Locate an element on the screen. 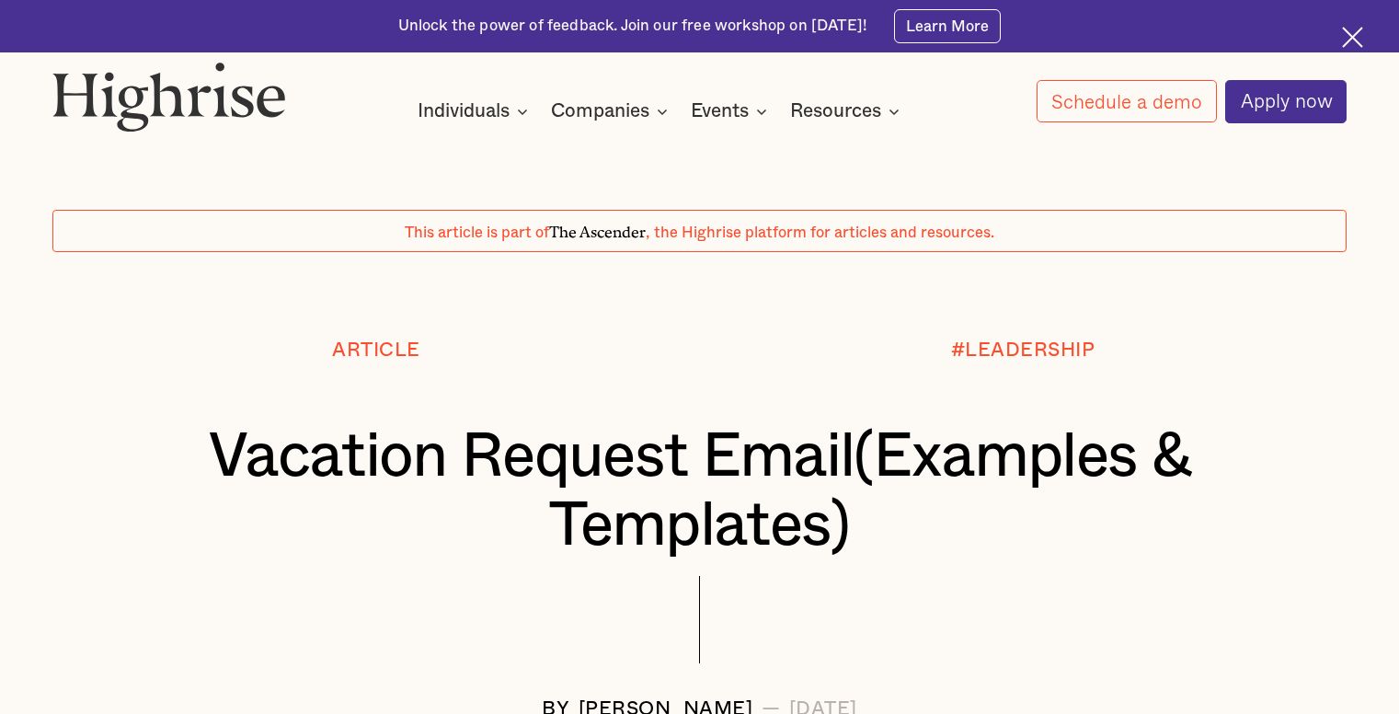 This screenshot has width=1399, height=714. img: Highrise logo is located at coordinates (169, 97).